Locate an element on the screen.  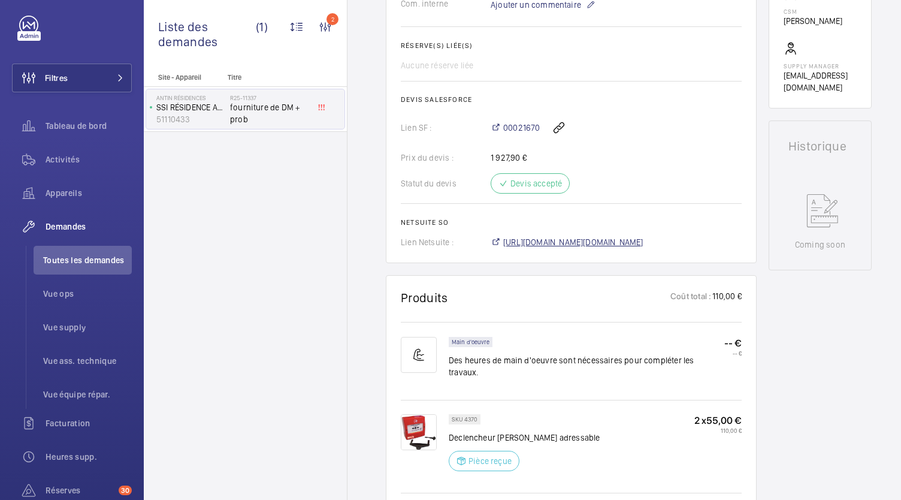
span: Toutes les demandes is located at coordinates (87, 260).